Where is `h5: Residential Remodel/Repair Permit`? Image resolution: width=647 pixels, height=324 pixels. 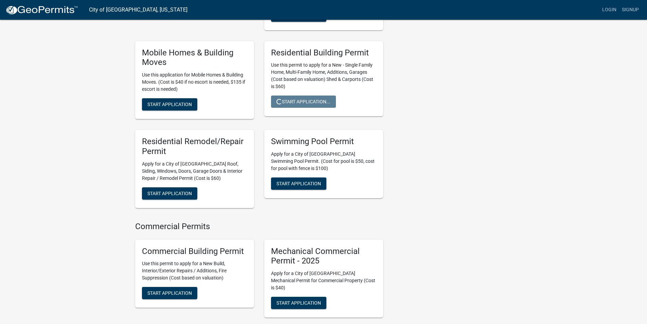
h5: Residential Remodel/Repair Permit is located at coordinates (195, 146).